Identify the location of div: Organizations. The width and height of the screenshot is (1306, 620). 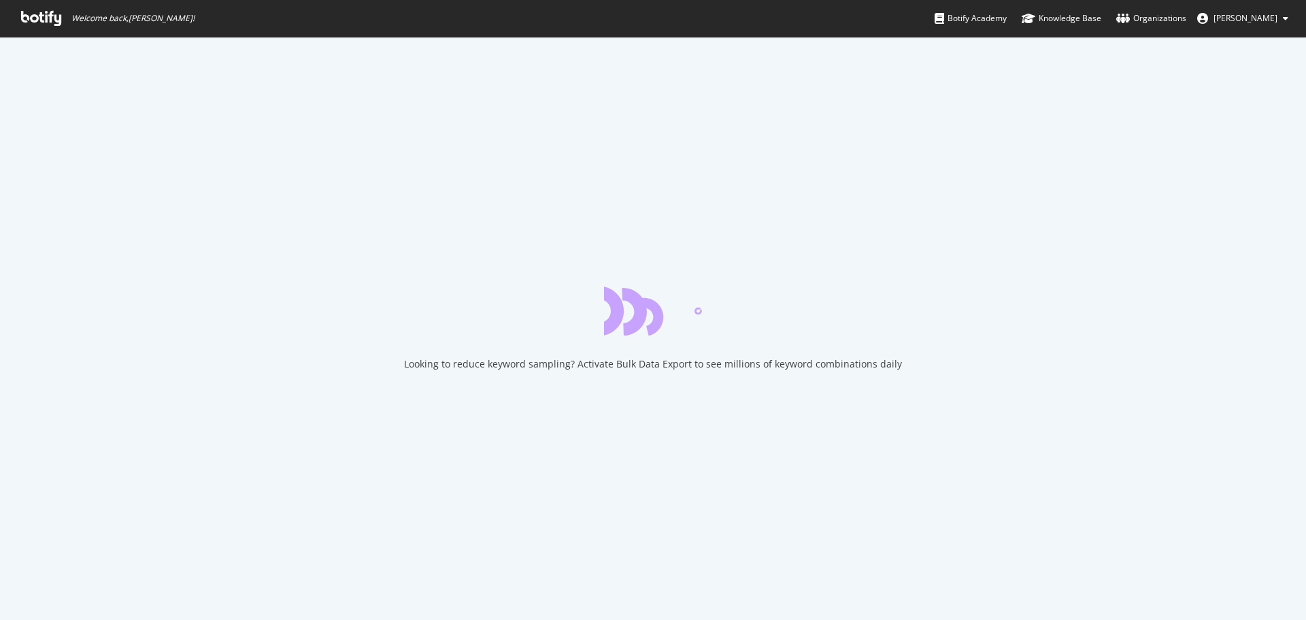
(1151, 18).